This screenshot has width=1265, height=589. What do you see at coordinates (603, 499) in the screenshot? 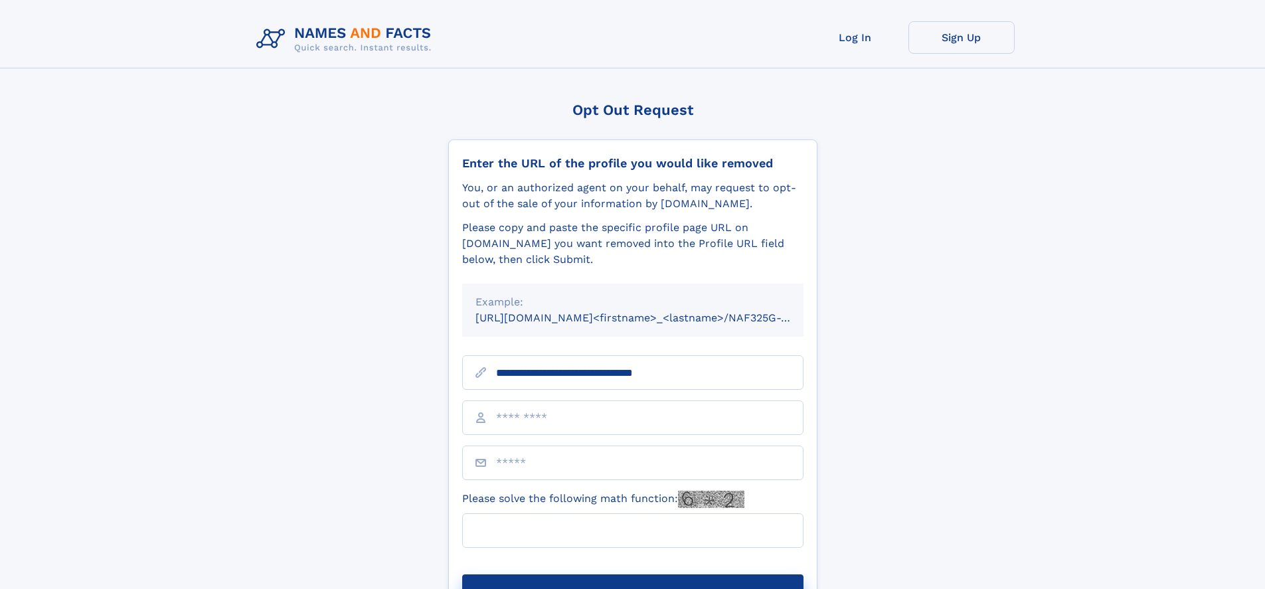
I see `label: Please solve the following math function:` at bounding box center [603, 499].